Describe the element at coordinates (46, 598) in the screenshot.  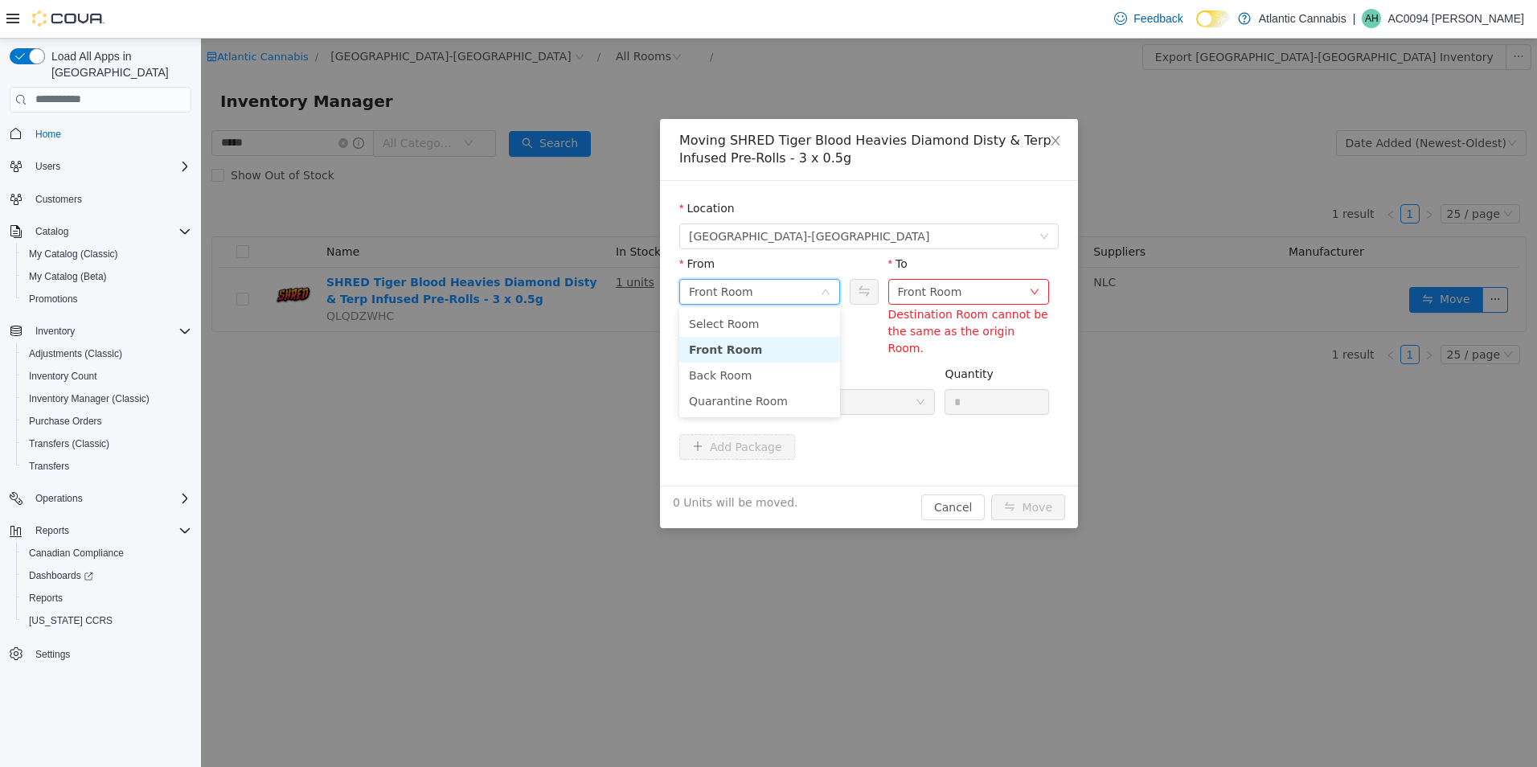
I see `a: Reports` at that location.